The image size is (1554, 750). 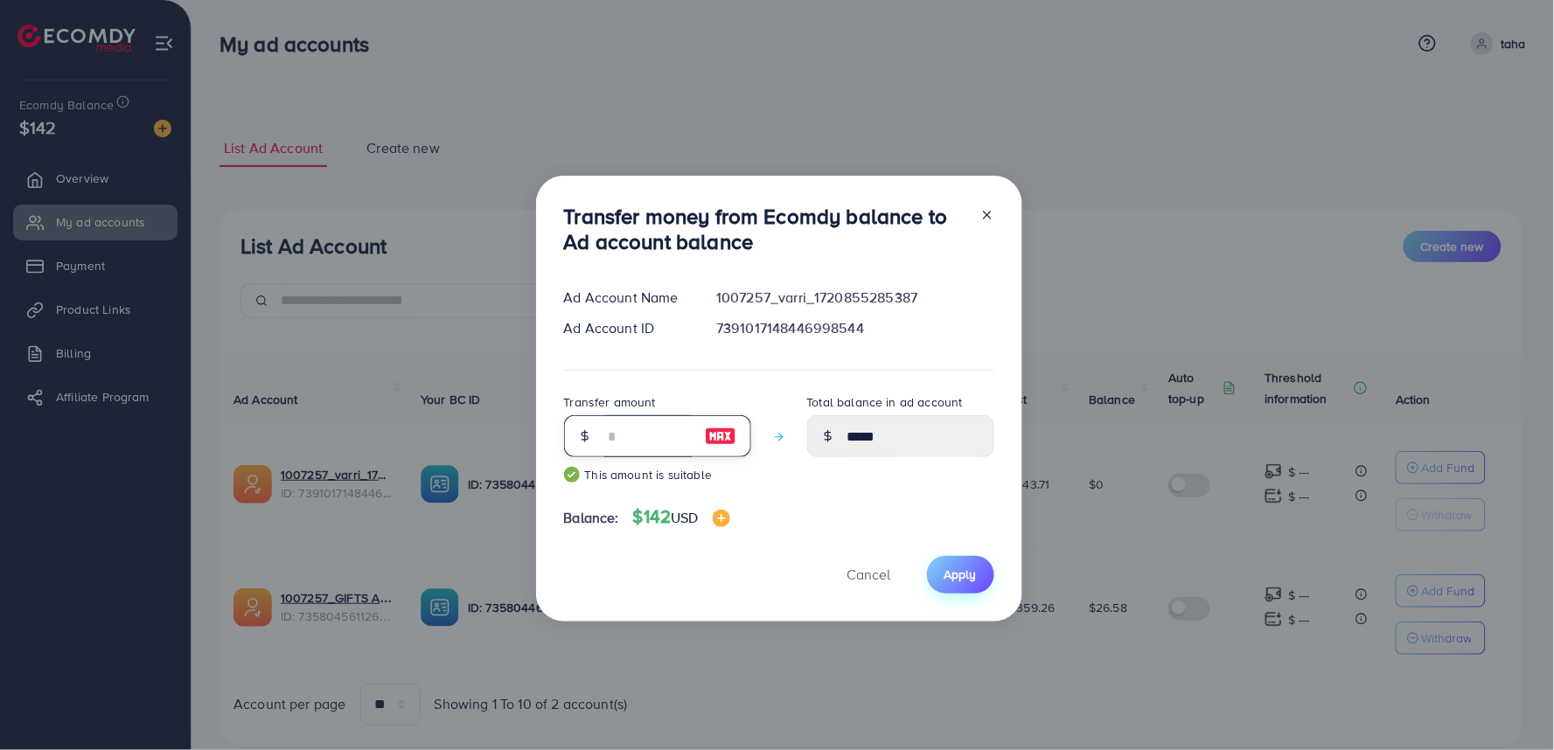 What do you see at coordinates (960, 575) in the screenshot?
I see `span: Apply` at bounding box center [960, 575].